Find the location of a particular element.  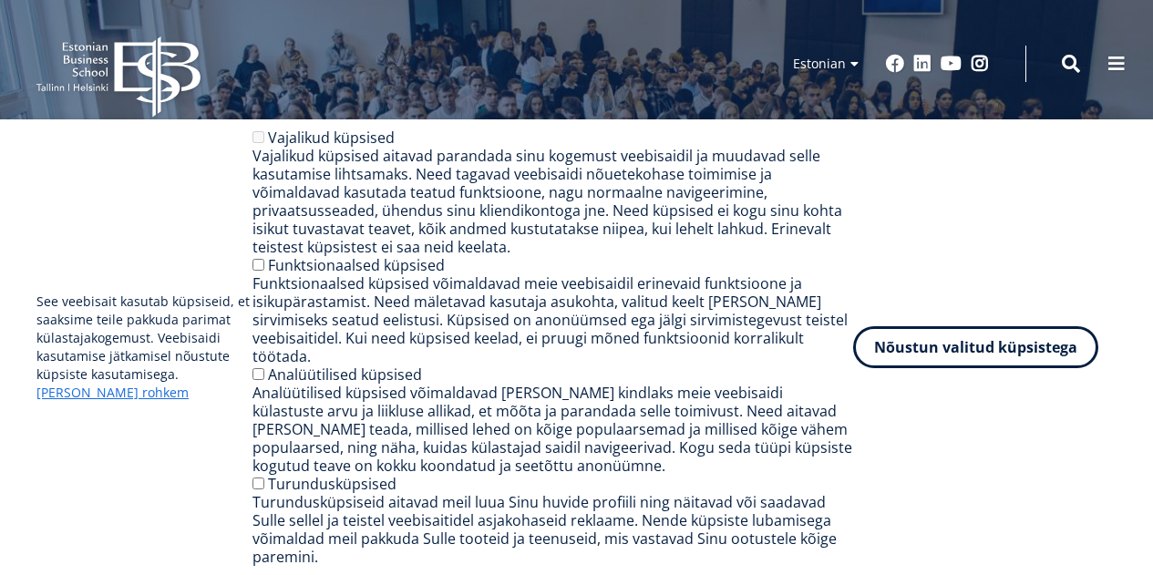

label: Analüütilised küpsised is located at coordinates (345, 375).